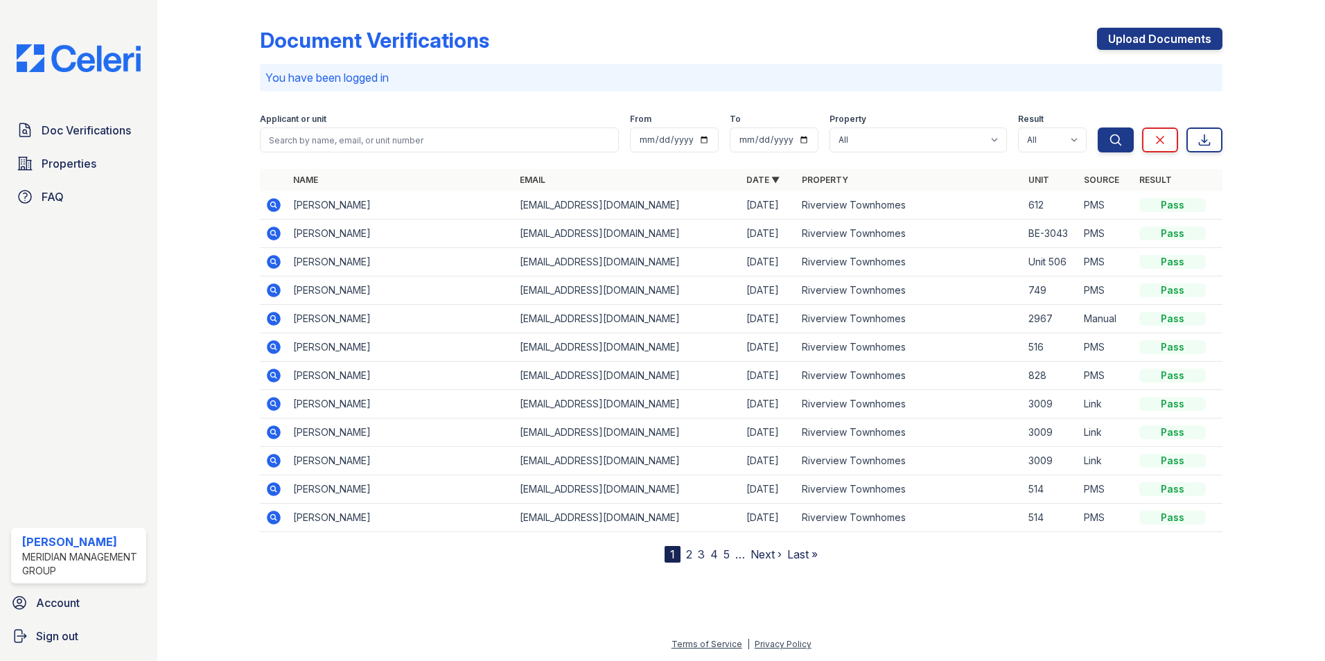 The height and width of the screenshot is (661, 1325). I want to click on td: 516, so click(1050, 347).